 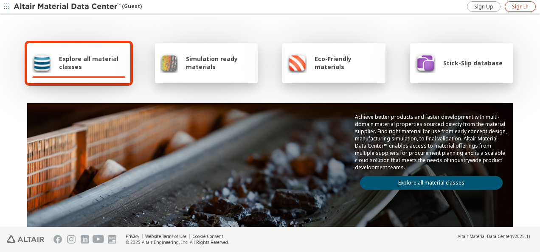 What do you see at coordinates (348, 63) in the screenshot?
I see `span: Eco-Friendly materials` at bounding box center [348, 63].